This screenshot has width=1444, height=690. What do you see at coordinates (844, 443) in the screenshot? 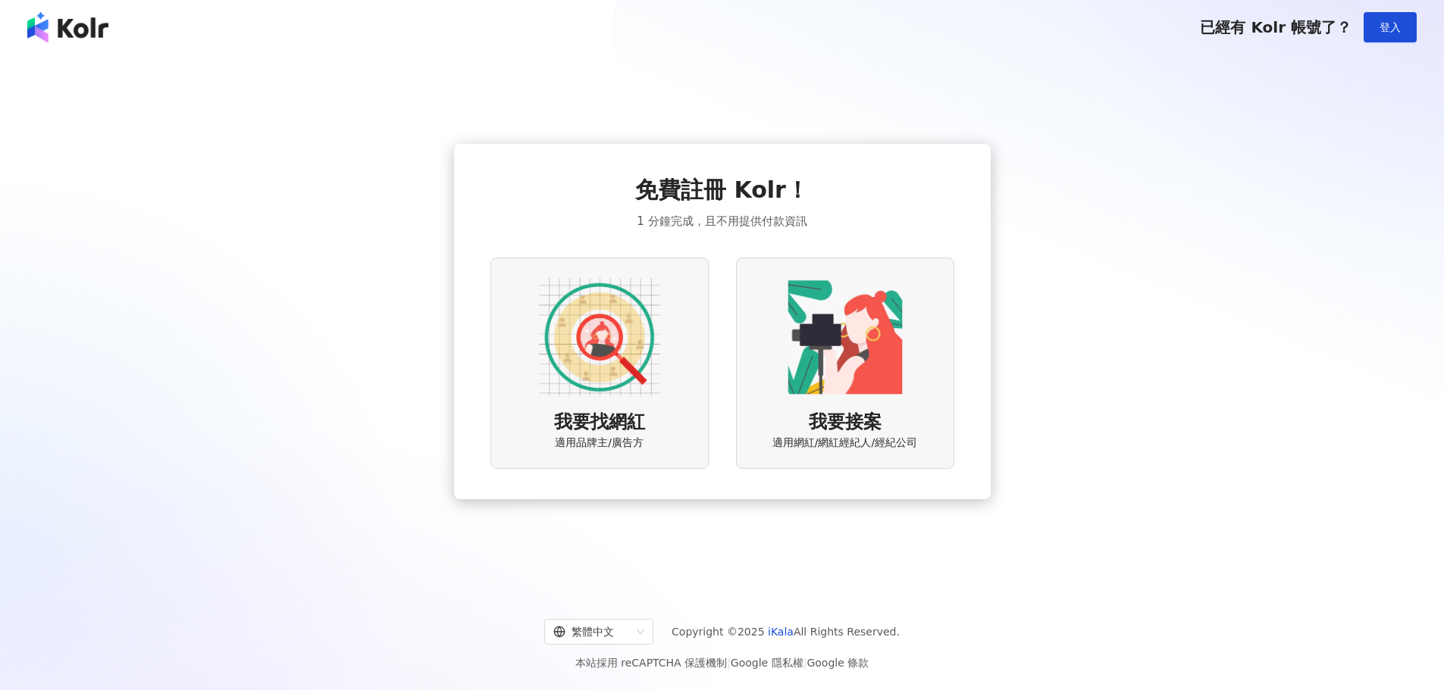
I see `span: 適用網紅/網紅經紀人/經紀公司` at bounding box center [844, 443].